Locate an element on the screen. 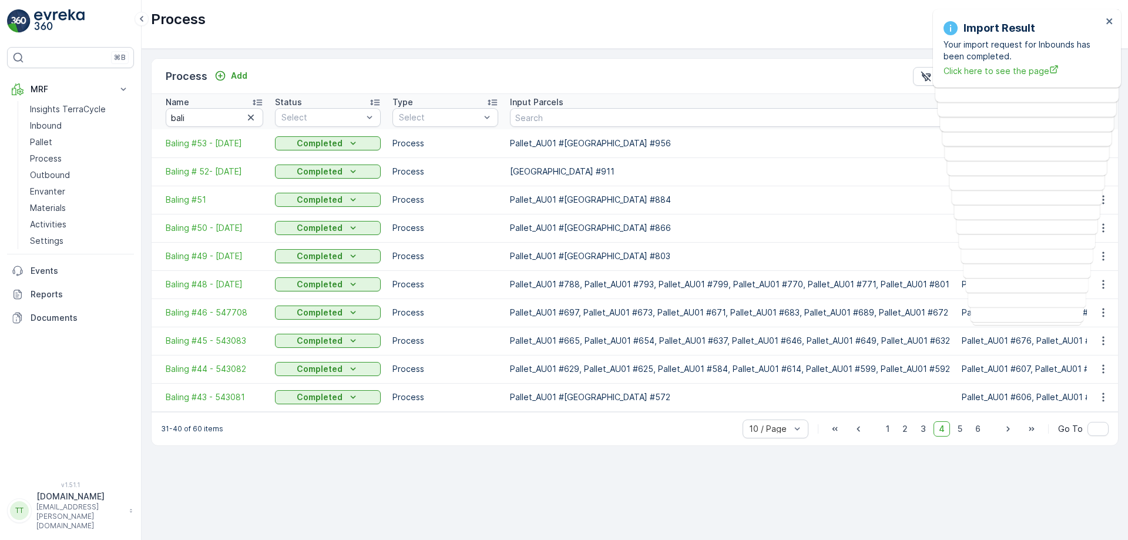 The height and width of the screenshot is (540, 1128). a: Baling #49 - 15.7.25 is located at coordinates (214, 256).